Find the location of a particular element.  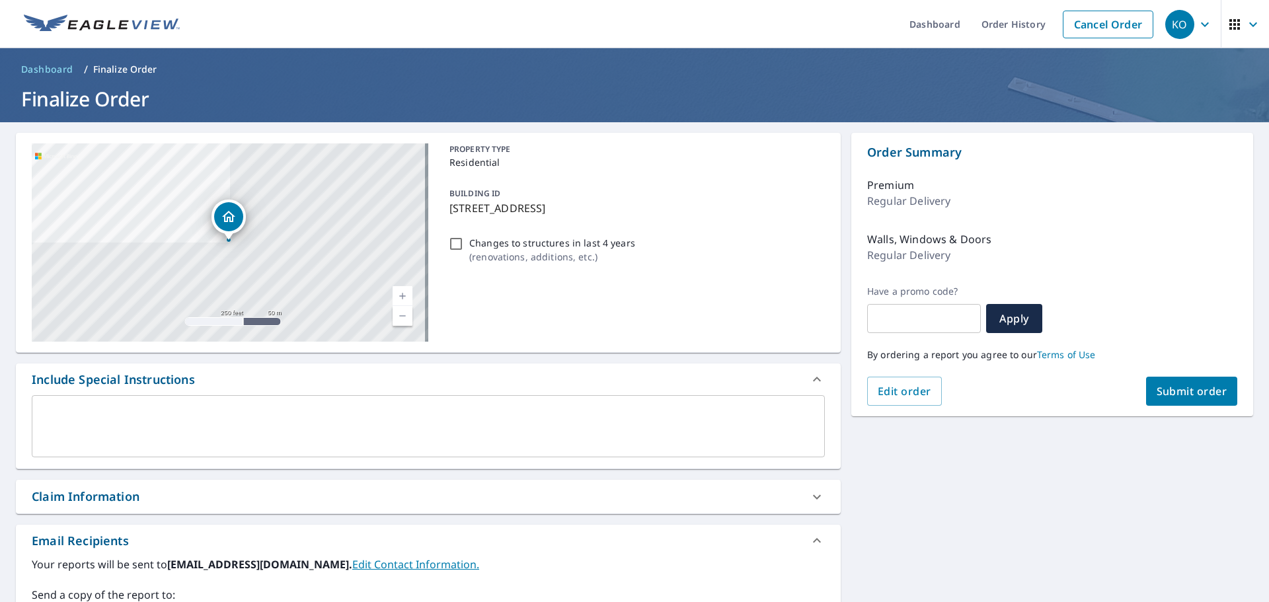

p: Premium is located at coordinates (890, 185).